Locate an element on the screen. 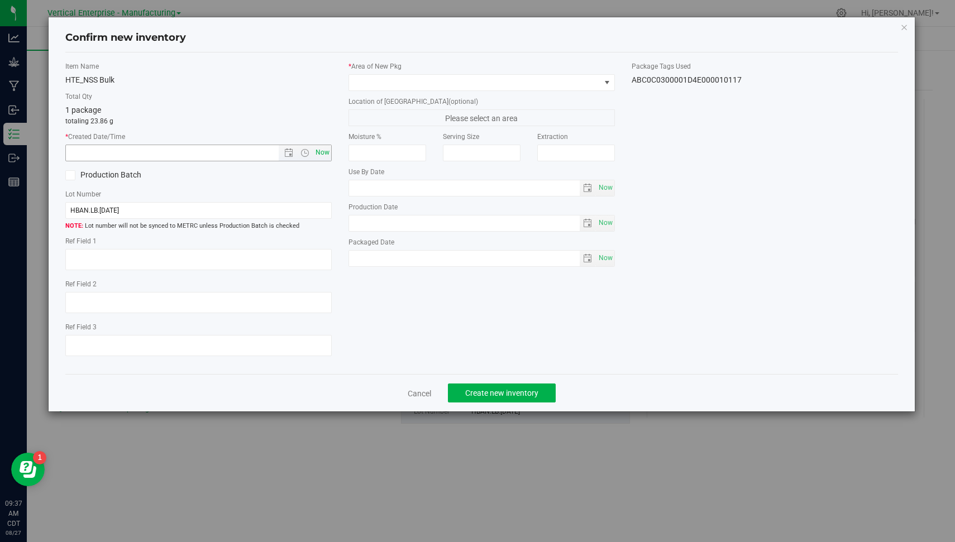  span: Please select an area is located at coordinates (481, 118).